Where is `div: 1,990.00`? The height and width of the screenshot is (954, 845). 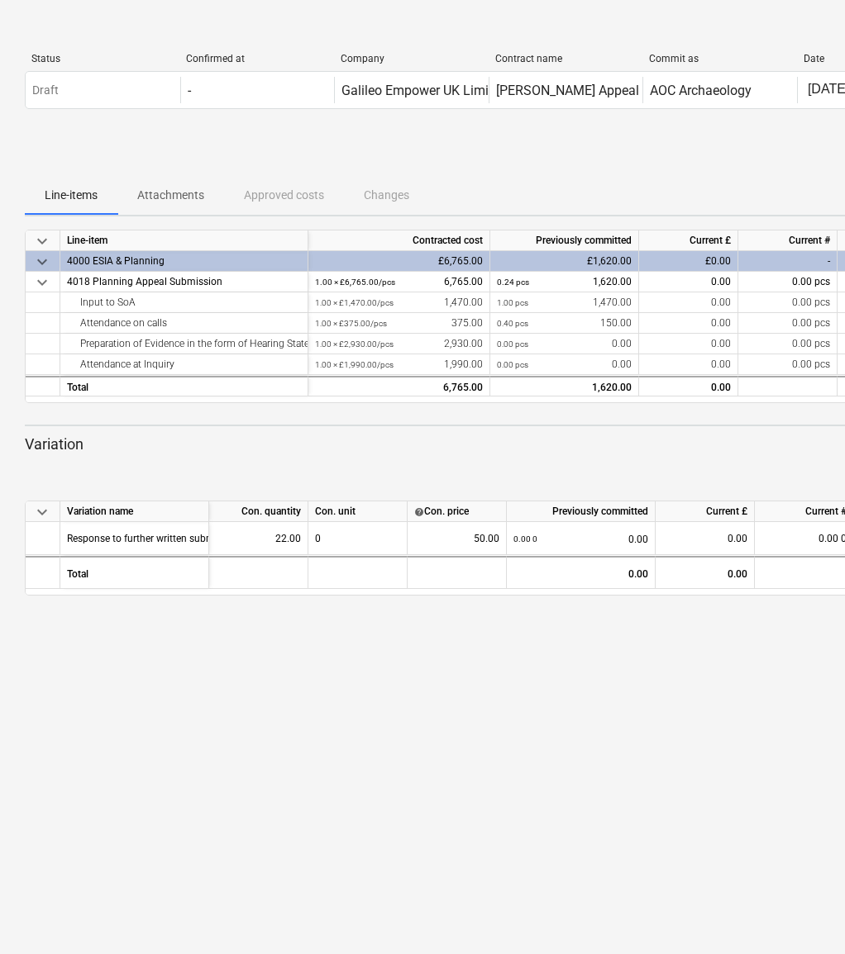 div: 1,990.00 is located at coordinates (398, 364).